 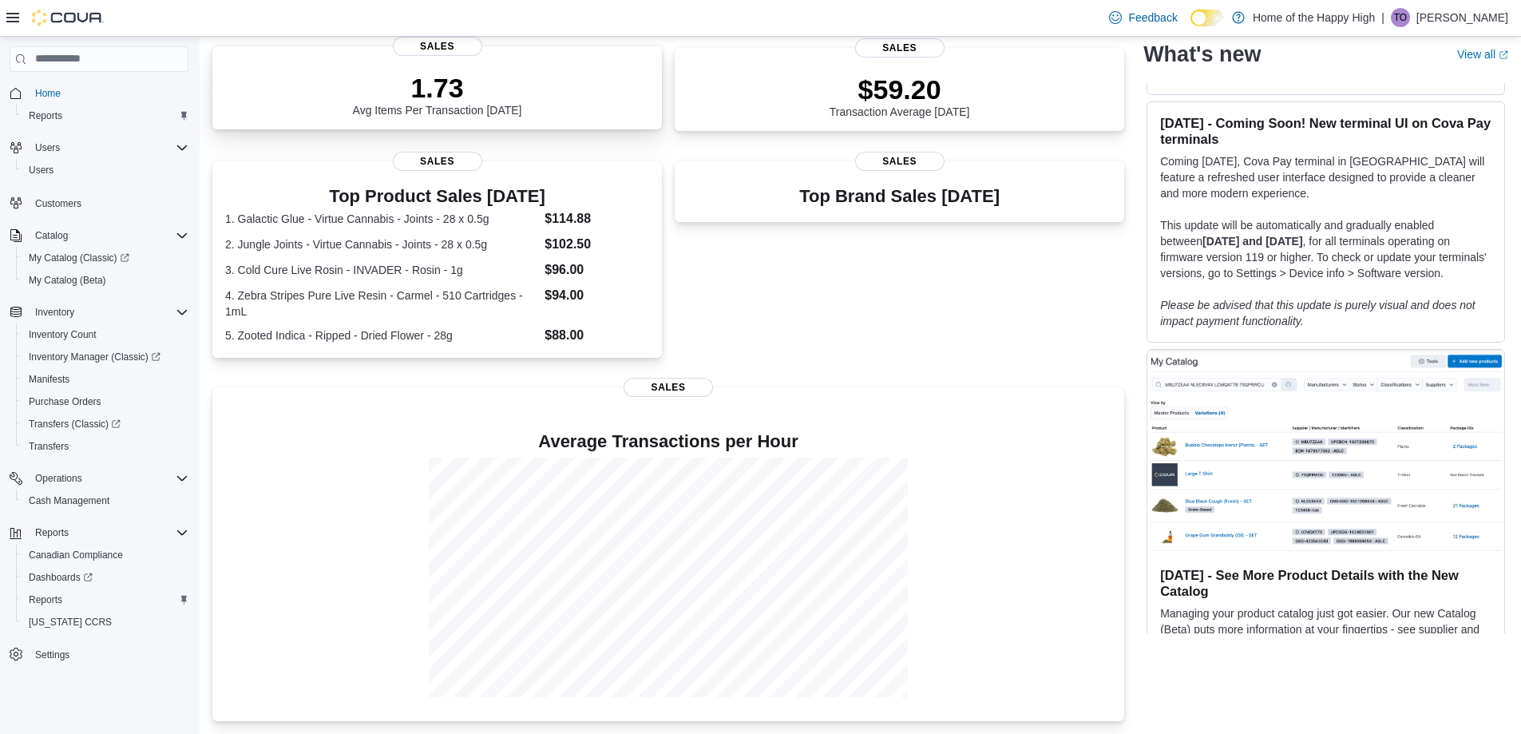 I want to click on button: Purchase Orders, so click(x=105, y=402).